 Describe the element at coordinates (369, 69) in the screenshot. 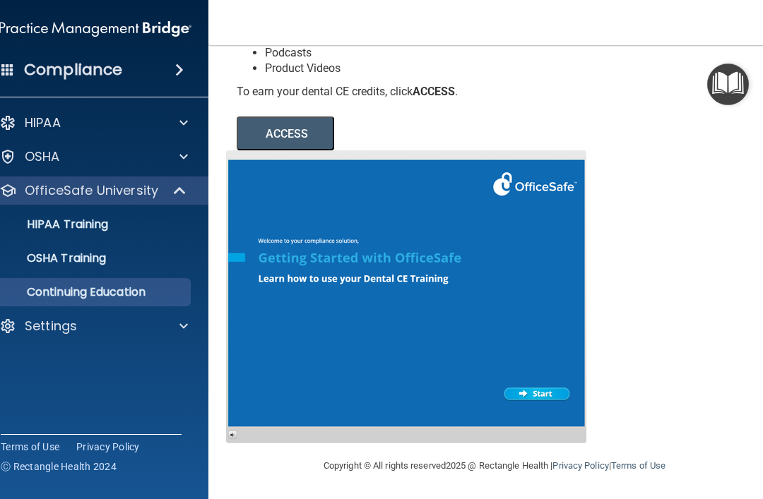

I see `li: Product Videos` at that location.